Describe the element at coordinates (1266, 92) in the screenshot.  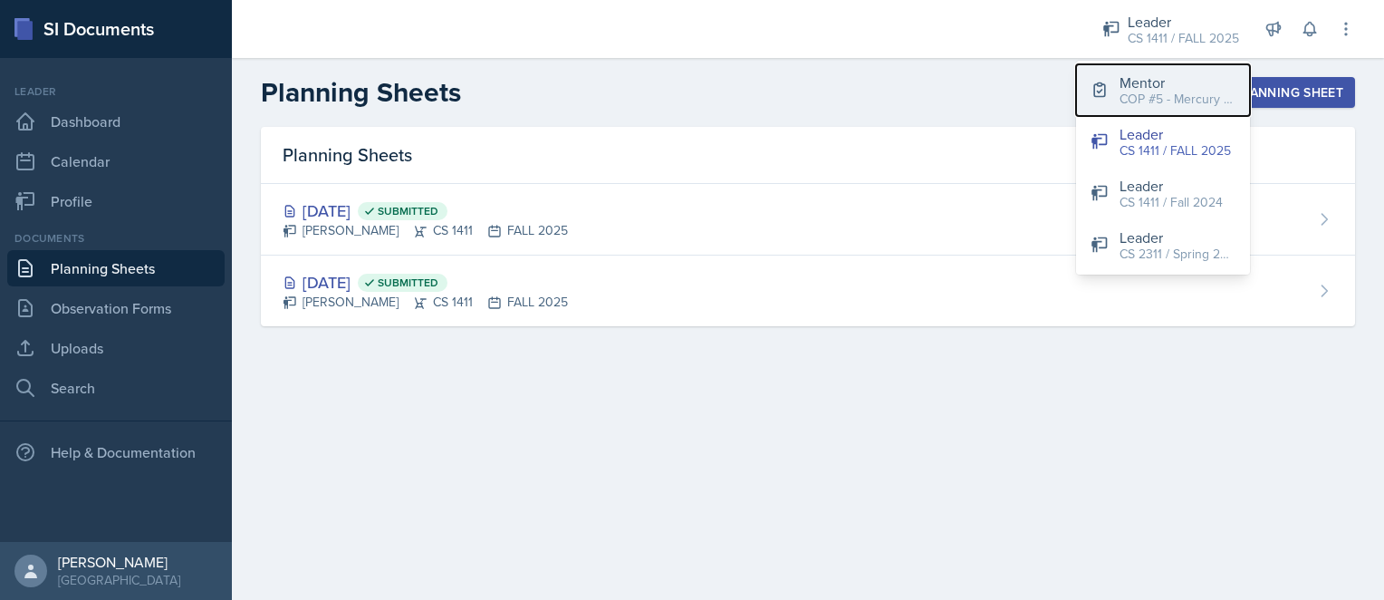
I see `button: New Planning Sheet` at that location.